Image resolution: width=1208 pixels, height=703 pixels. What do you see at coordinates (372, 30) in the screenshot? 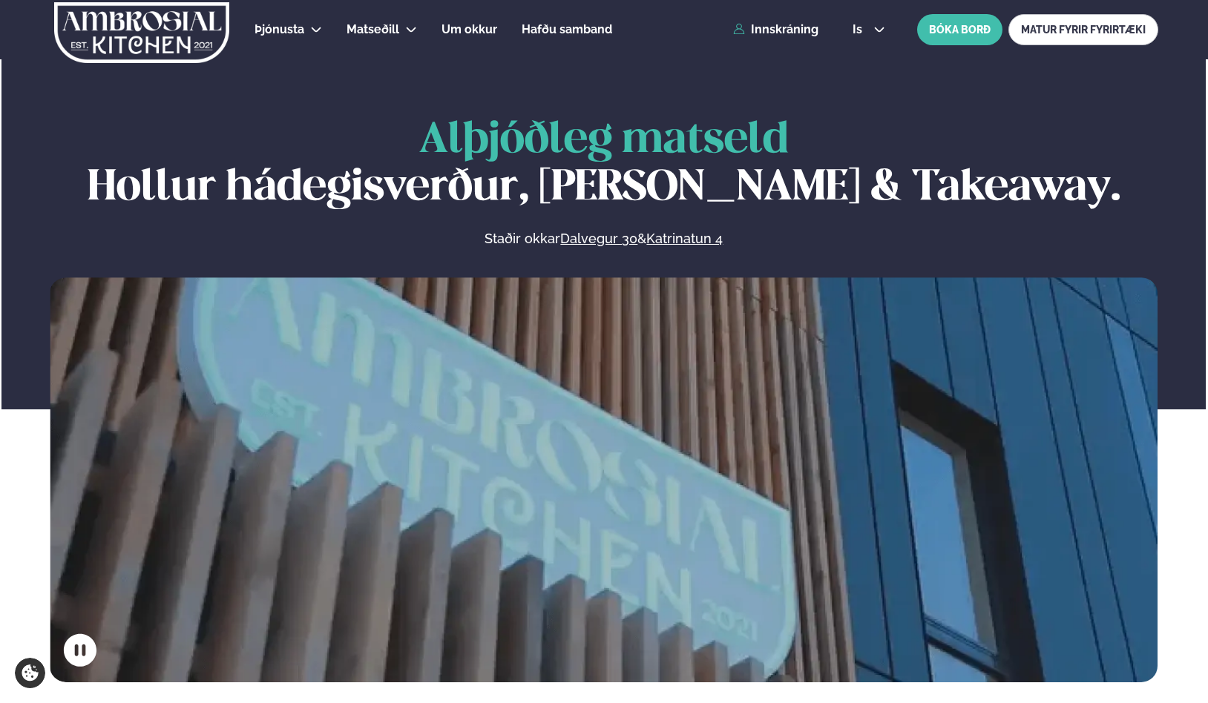
I see `a: Matseðill` at bounding box center [372, 30].